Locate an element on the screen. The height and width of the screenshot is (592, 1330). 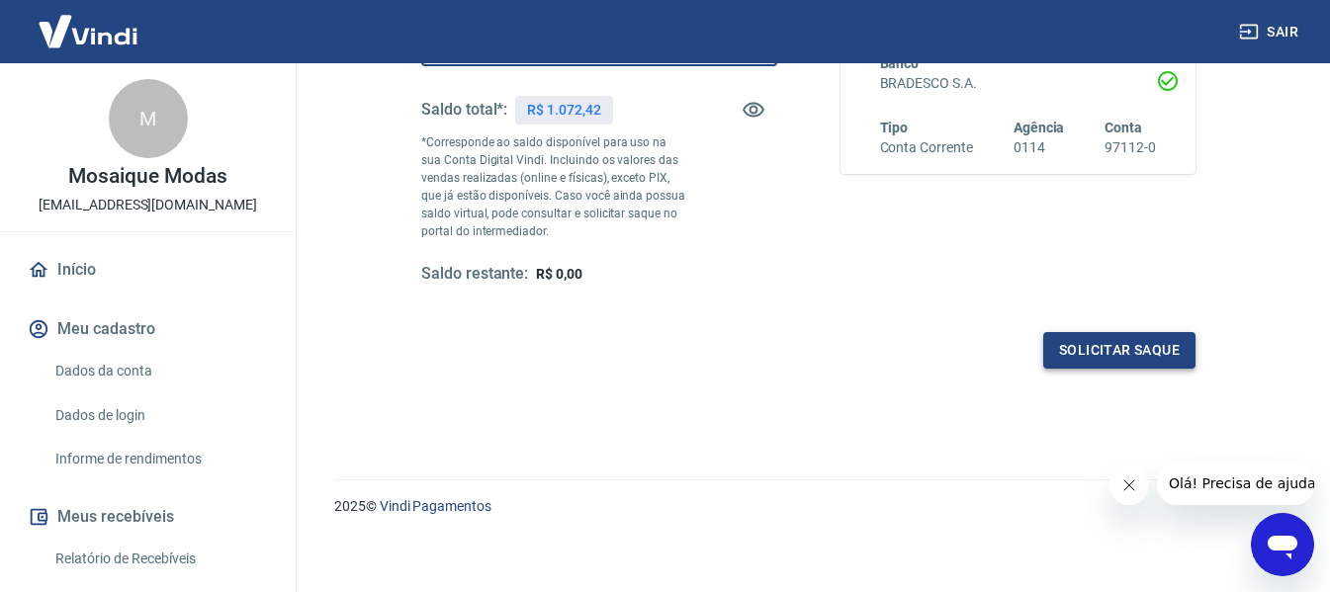
a: Dados da conta is located at coordinates (159, 371).